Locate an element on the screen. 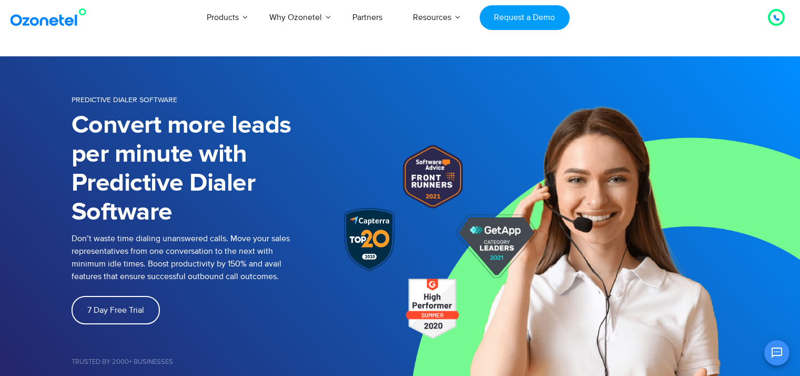 This screenshot has width=800, height=376. h5: Trusted by 2000+ Businesses is located at coordinates (236, 361).